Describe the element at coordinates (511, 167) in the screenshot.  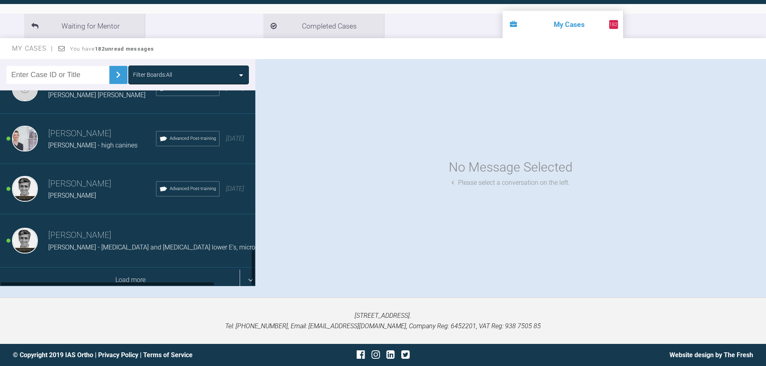
I see `div: No Message Selected` at that location.